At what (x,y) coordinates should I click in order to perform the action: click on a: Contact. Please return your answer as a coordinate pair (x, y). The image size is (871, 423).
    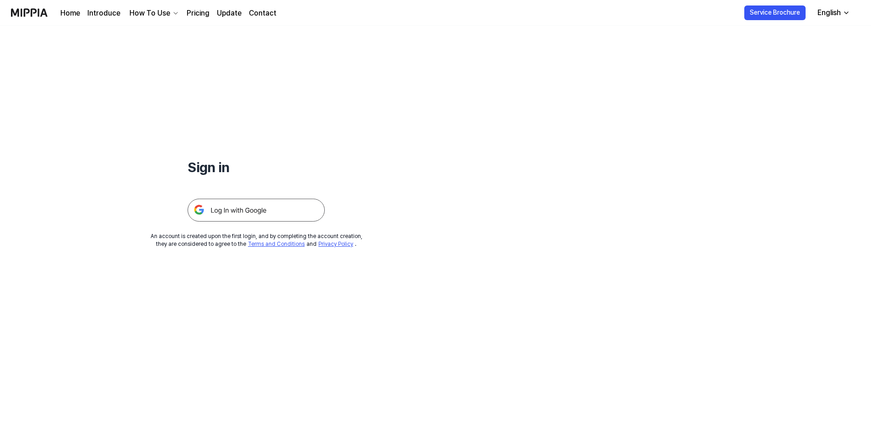
    Looking at the image, I should click on (262, 13).